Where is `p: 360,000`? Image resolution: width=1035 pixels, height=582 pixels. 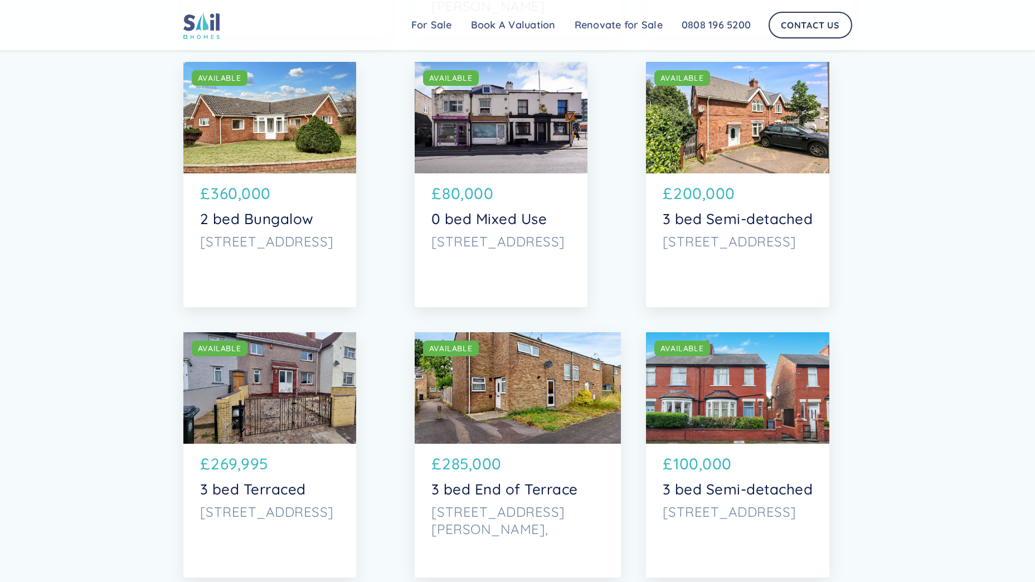
p: 360,000 is located at coordinates (241, 193).